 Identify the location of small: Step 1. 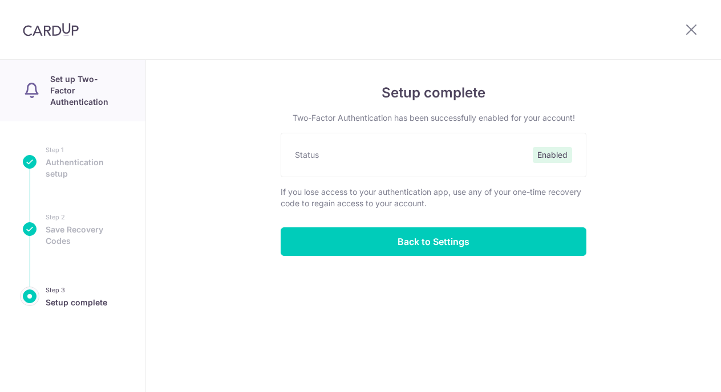
(84, 150).